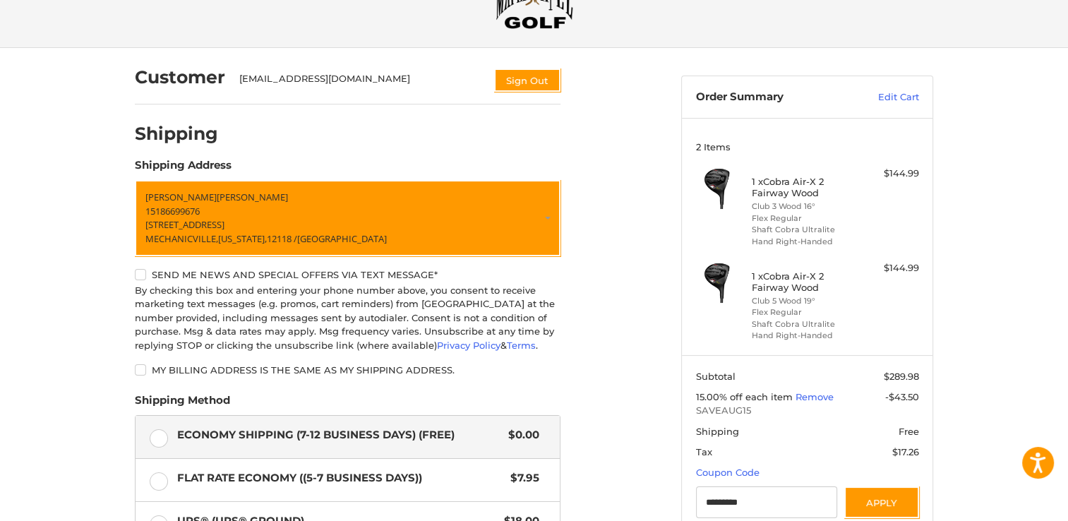  What do you see at coordinates (520, 435) in the screenshot?
I see `span: $0.00` at bounding box center [520, 435].